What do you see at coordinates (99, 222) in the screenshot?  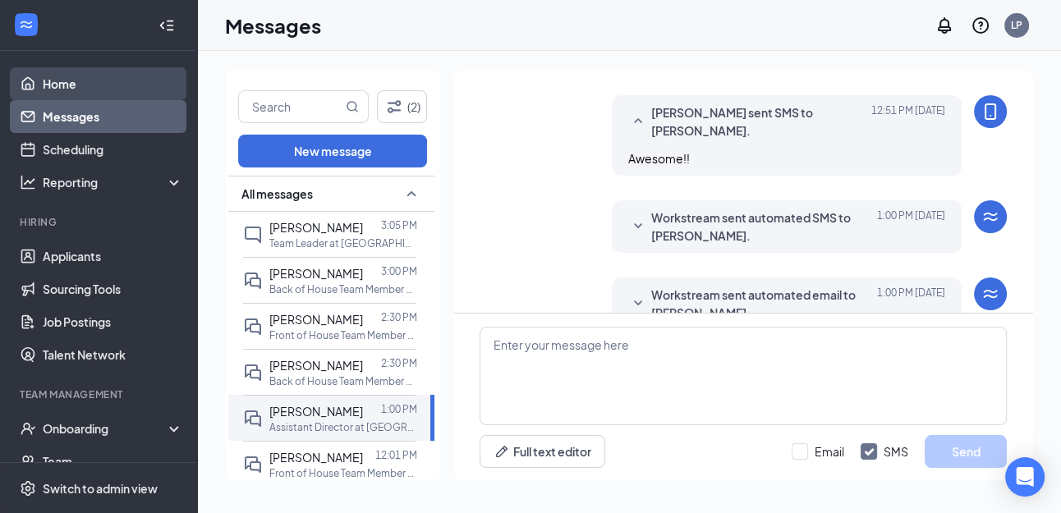 I see `div: Hiring` at bounding box center [99, 222].